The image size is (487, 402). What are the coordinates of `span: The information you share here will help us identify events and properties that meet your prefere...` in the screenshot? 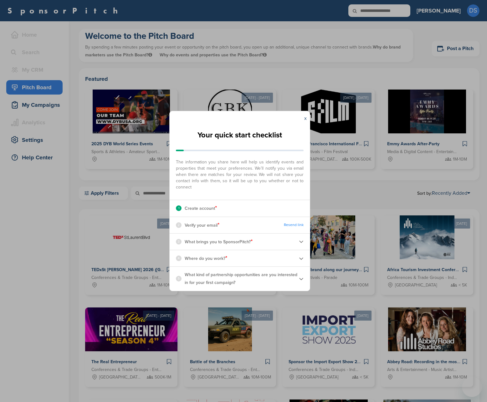 It's located at (240, 173).